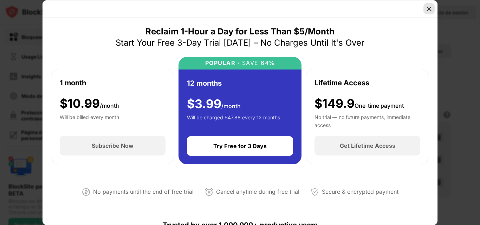  Describe the element at coordinates (222, 63) in the screenshot. I see `div: POPULAR ·` at that location.